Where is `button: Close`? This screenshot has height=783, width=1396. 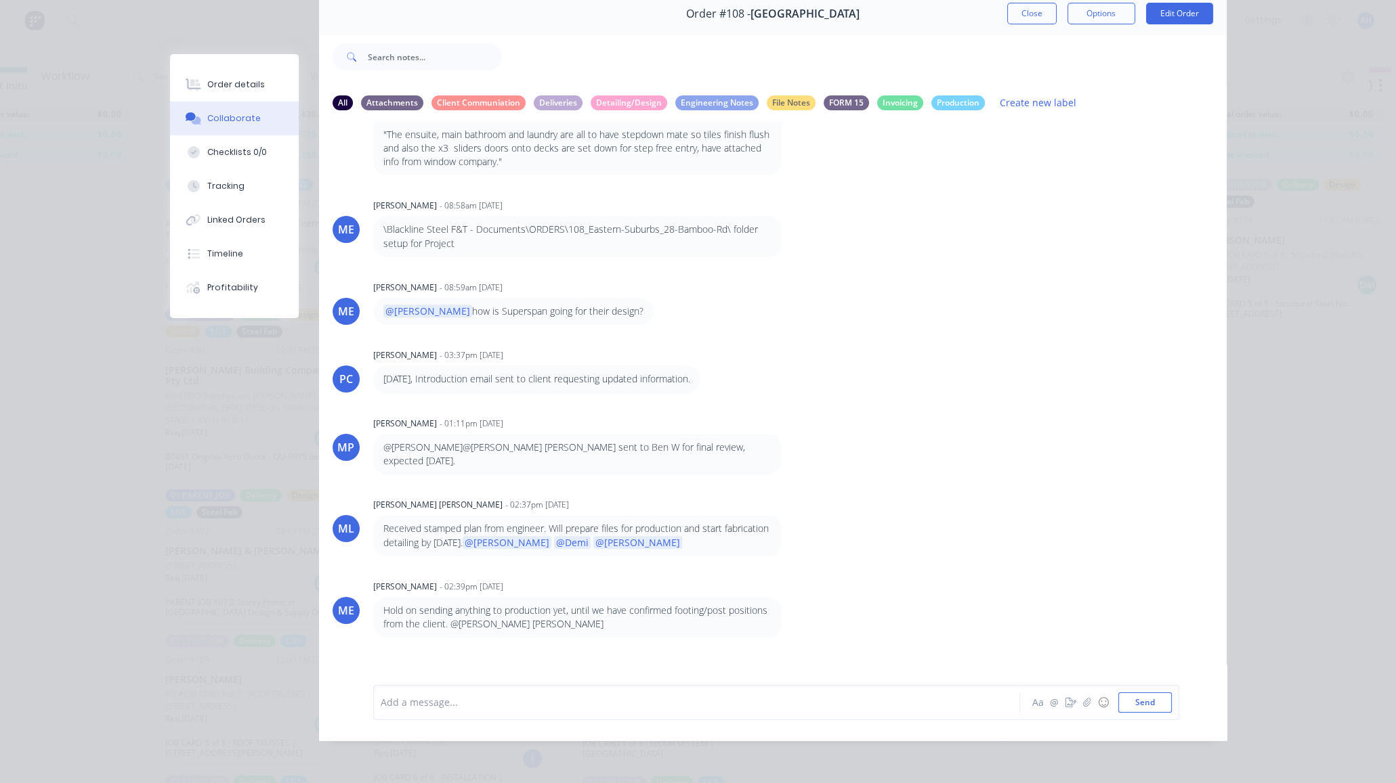
button: Close is located at coordinates (1031, 14).